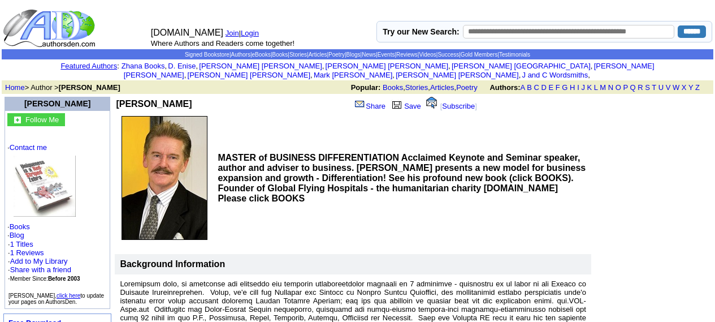 Image resolution: width=715 pixels, height=322 pixels. What do you see at coordinates (543, 87) in the screenshot?
I see `a: D` at bounding box center [543, 87].